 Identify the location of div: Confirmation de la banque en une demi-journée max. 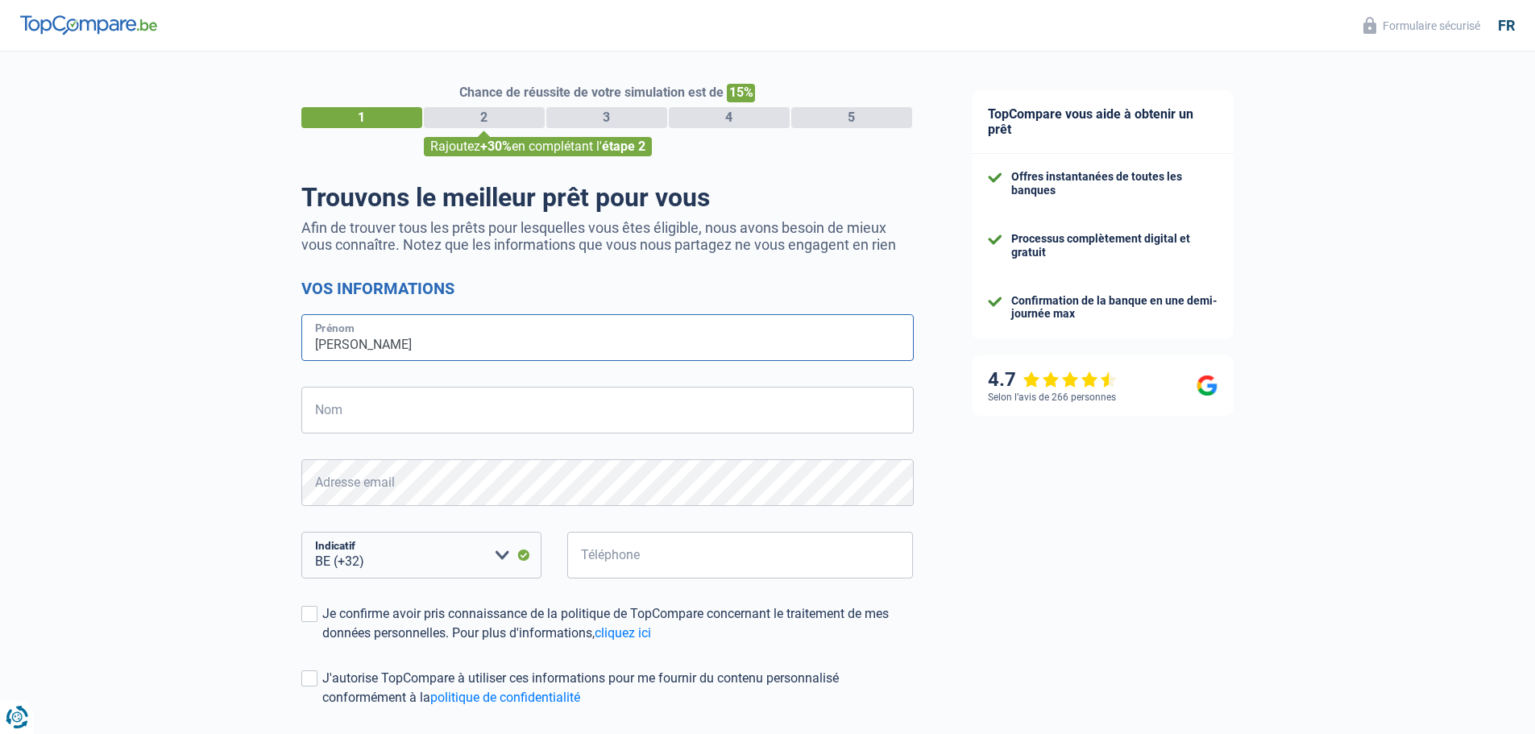
(1114, 308).